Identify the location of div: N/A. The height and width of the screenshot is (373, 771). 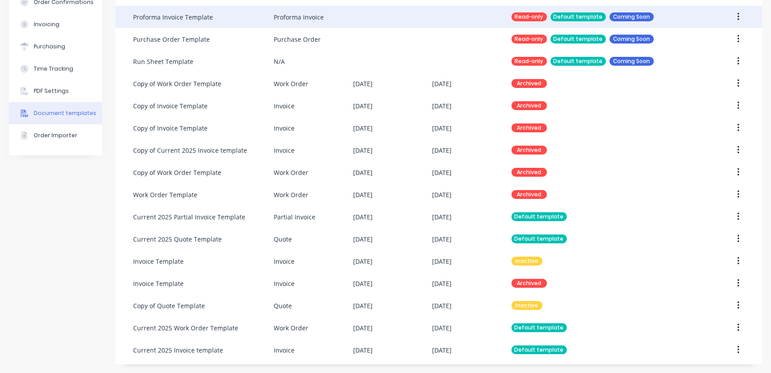
(279, 61).